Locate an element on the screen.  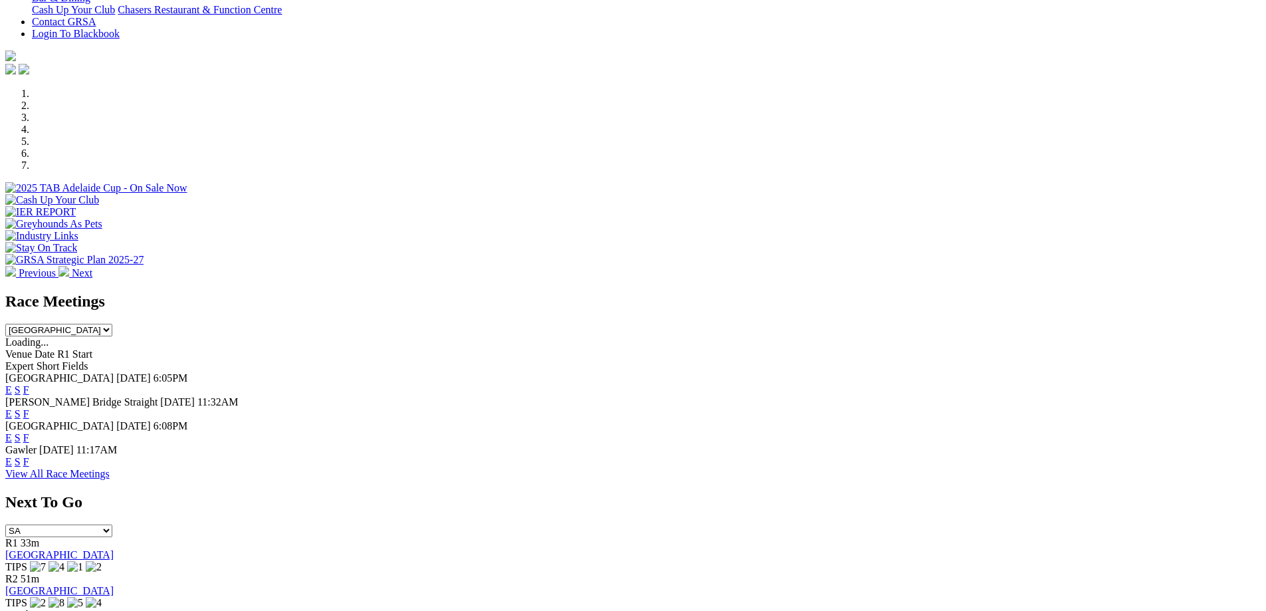
h2: Race Meetings is located at coordinates (633, 301).